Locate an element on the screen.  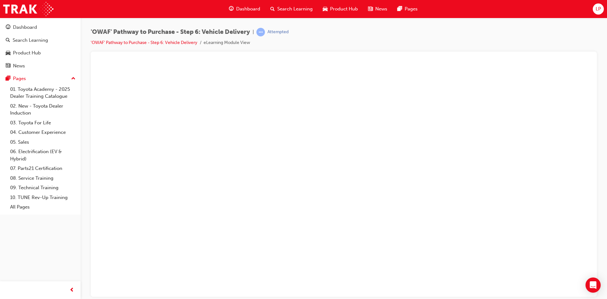
span: Product Hub is located at coordinates (344, 9).